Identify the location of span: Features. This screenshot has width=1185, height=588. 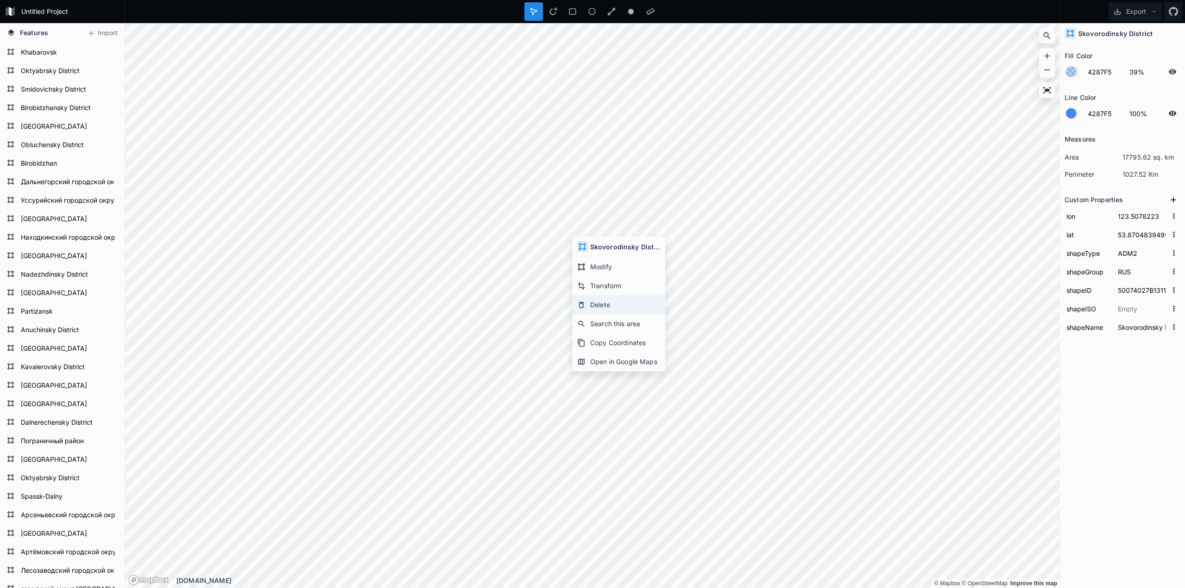
(34, 32).